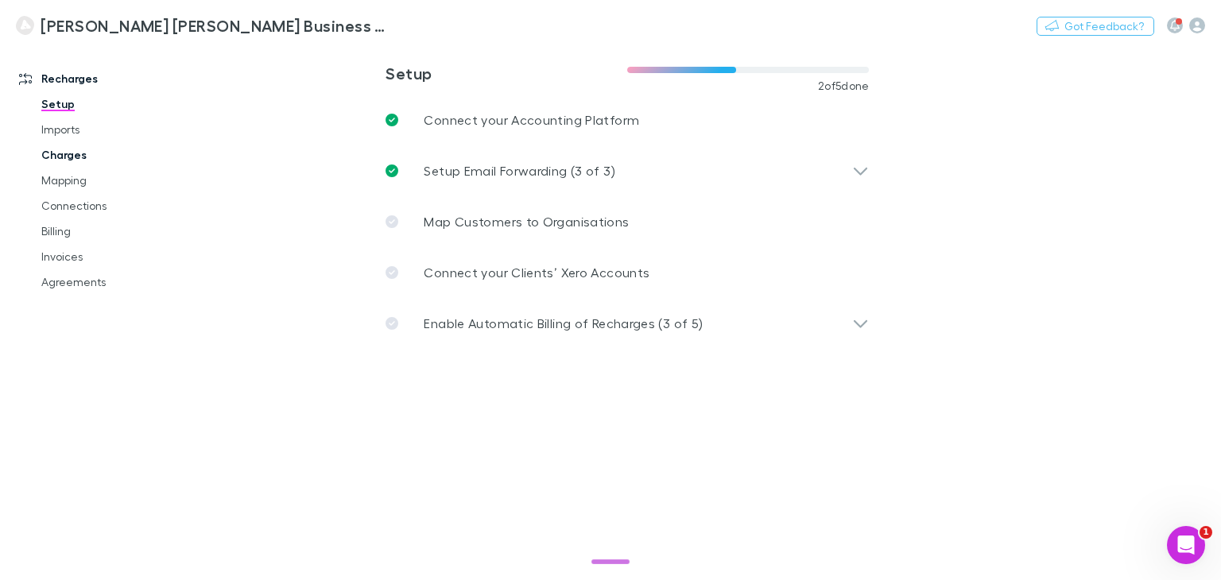 The height and width of the screenshot is (580, 1221). What do you see at coordinates (627, 120) in the screenshot?
I see `a: Connect your Accounting Platform` at bounding box center [627, 120].